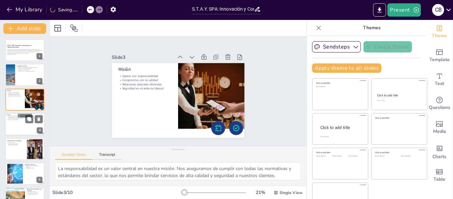 Image resolution: width=453 pixels, height=199 pixels. Describe the element at coordinates (74, 28) in the screenshot. I see `span: Position` at that location.